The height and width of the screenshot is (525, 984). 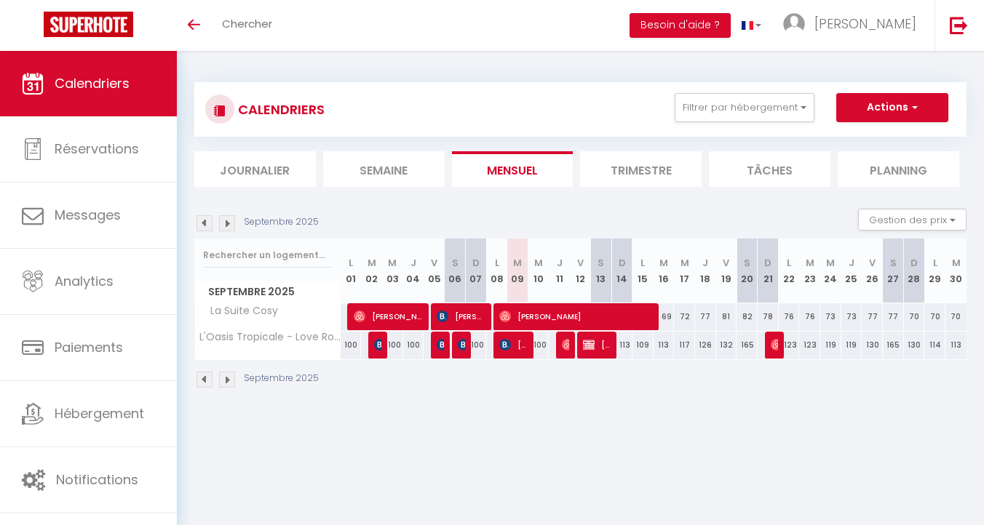 What do you see at coordinates (744, 108) in the screenshot?
I see `button: Filtrer par hébergement` at bounding box center [744, 108].